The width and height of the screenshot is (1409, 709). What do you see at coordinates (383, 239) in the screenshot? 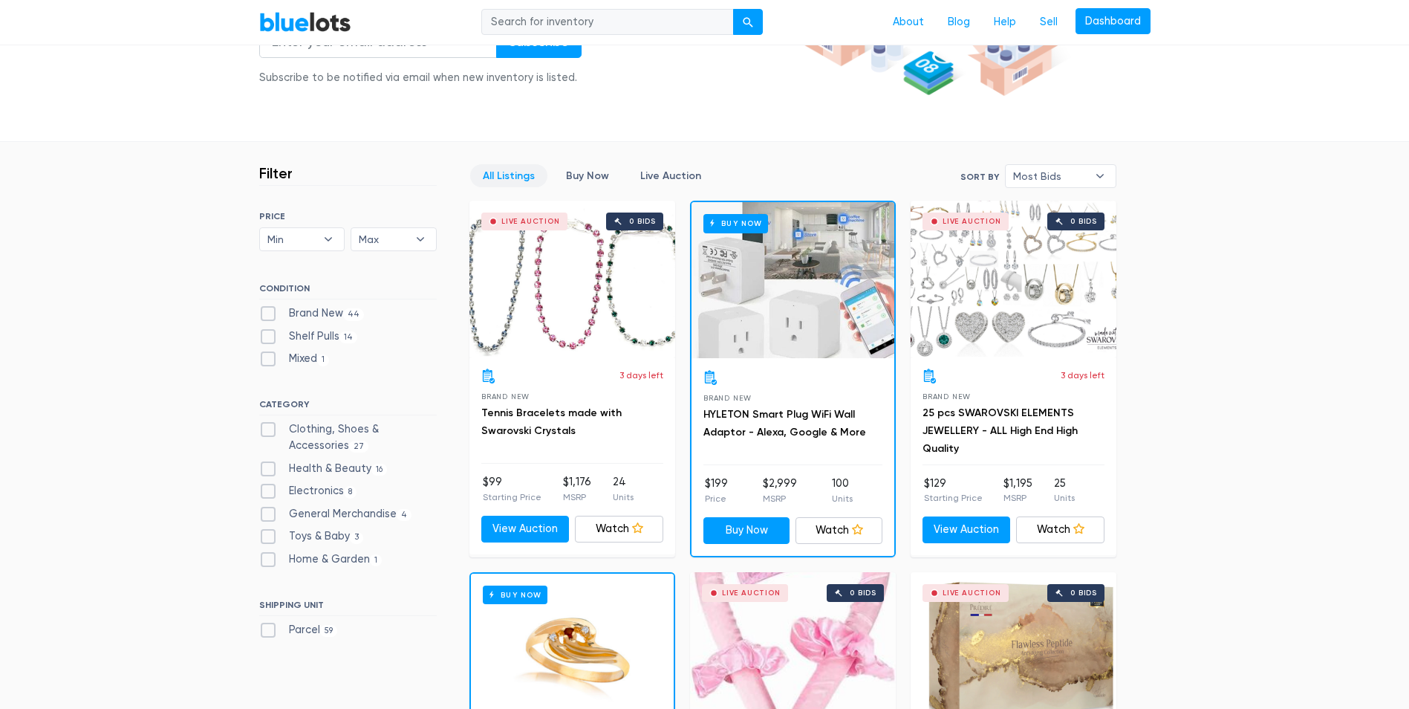
I see `span: Max` at bounding box center [383, 239].